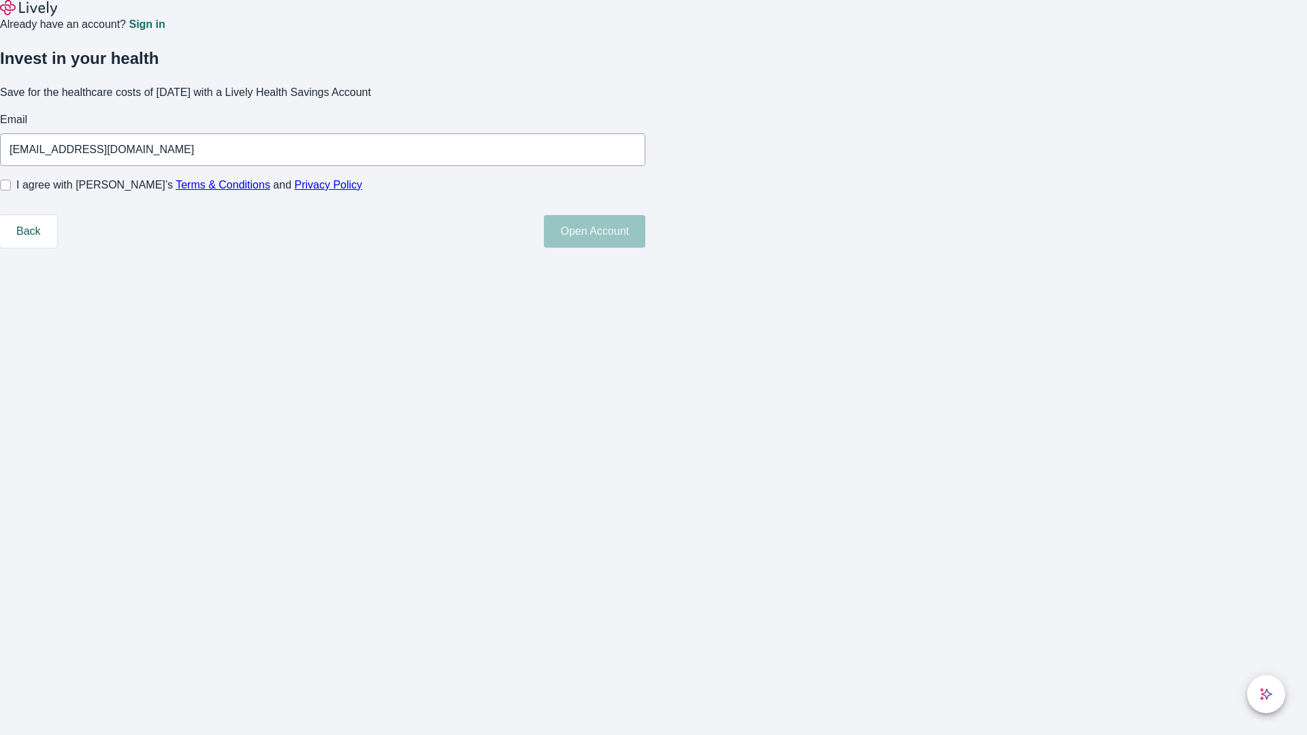 The height and width of the screenshot is (735, 1307). I want to click on div: Sign in, so click(146, 25).